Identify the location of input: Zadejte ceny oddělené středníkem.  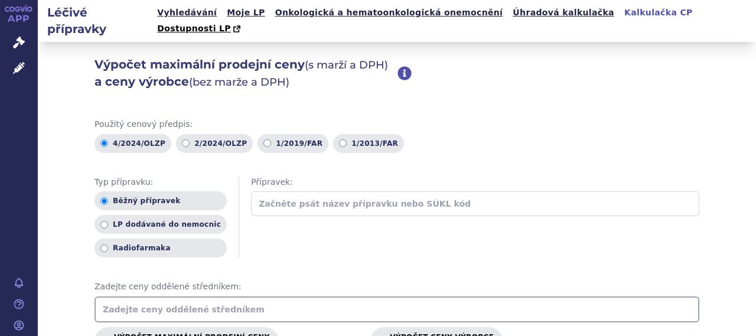
(397, 310).